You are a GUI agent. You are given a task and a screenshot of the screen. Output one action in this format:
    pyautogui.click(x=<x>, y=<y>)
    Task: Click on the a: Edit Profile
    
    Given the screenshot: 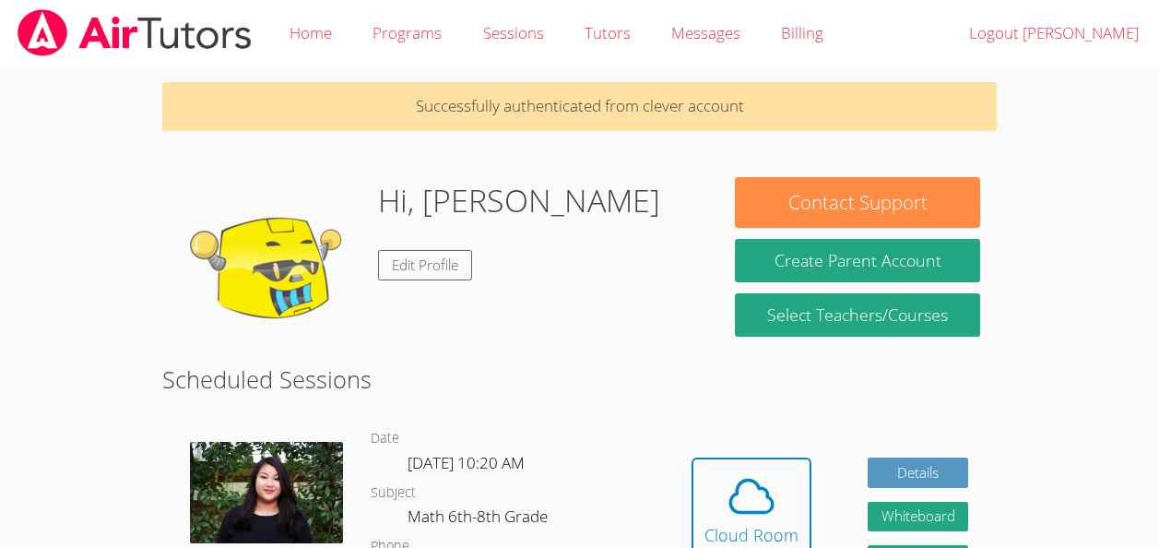 What is the action you would take?
    pyautogui.click(x=425, y=265)
    